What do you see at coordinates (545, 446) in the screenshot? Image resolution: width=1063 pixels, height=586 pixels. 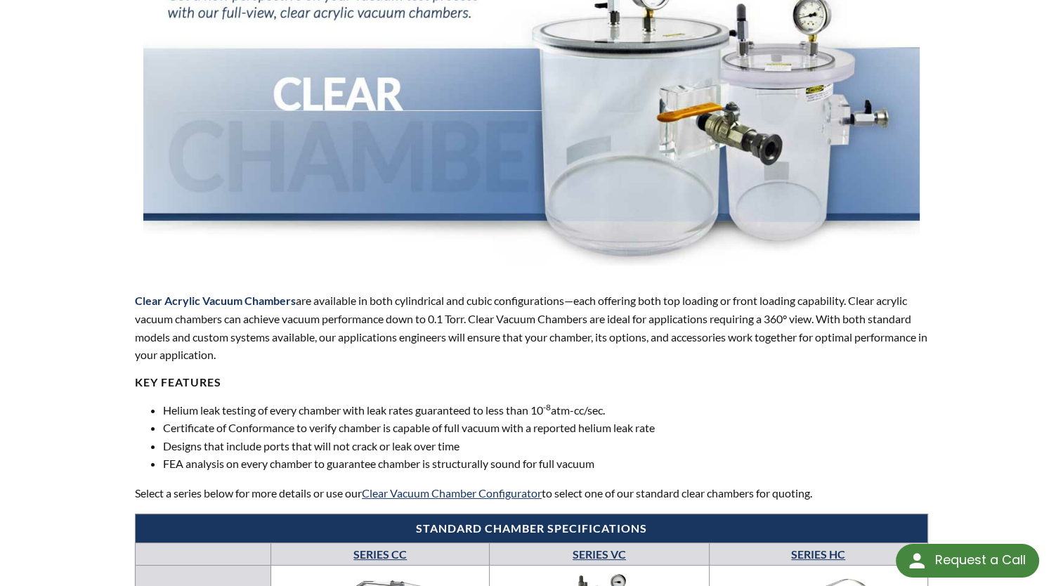 I see `li: Designs that include ports that will not crack or leak over time` at bounding box center [545, 446].